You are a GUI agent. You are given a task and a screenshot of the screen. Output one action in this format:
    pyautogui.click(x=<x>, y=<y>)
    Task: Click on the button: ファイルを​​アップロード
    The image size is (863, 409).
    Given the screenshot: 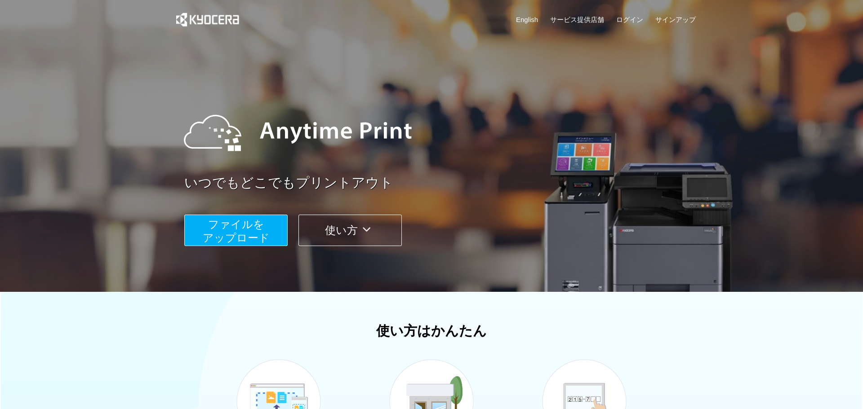 What is the action you would take?
    pyautogui.click(x=236, y=231)
    